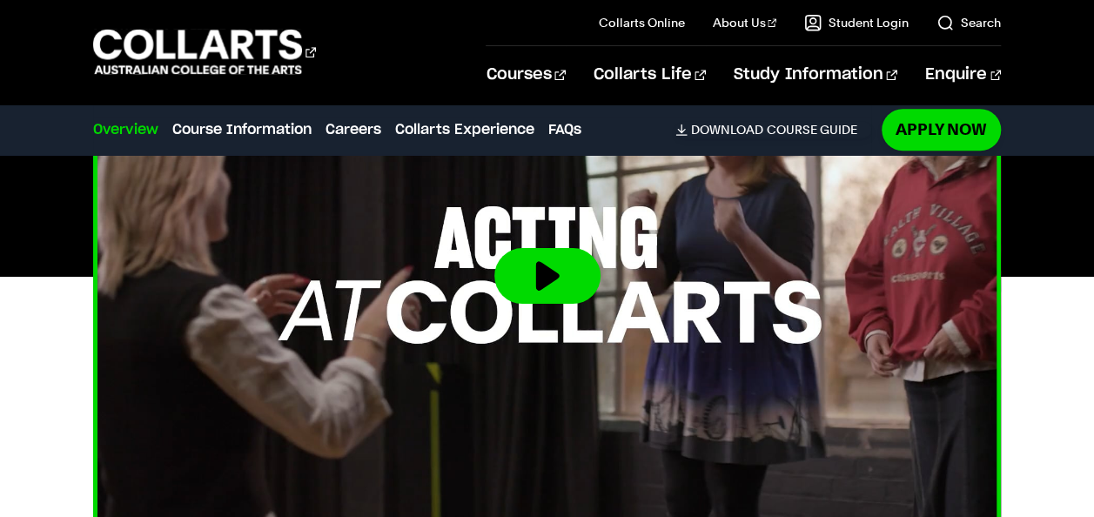 Image resolution: width=1094 pixels, height=517 pixels. What do you see at coordinates (941, 129) in the screenshot?
I see `a: Apply Now` at bounding box center [941, 129].